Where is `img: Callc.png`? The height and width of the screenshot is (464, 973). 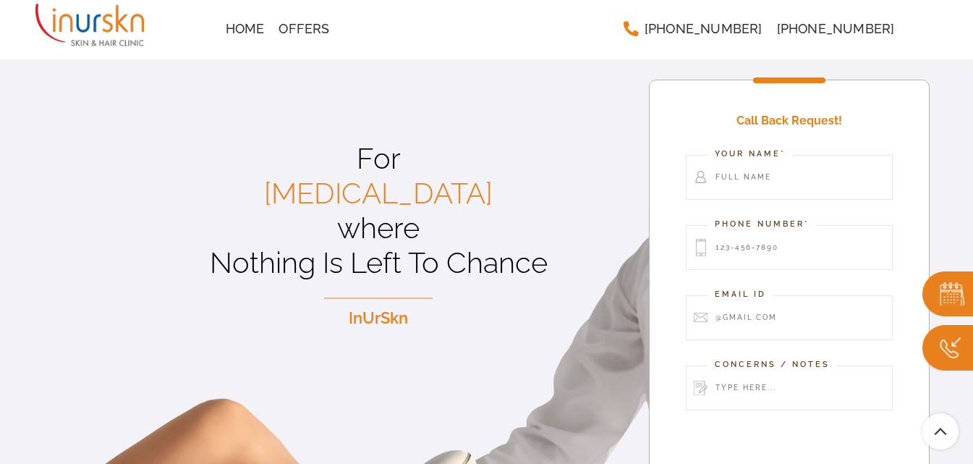
img: Callc.png is located at coordinates (948, 347).